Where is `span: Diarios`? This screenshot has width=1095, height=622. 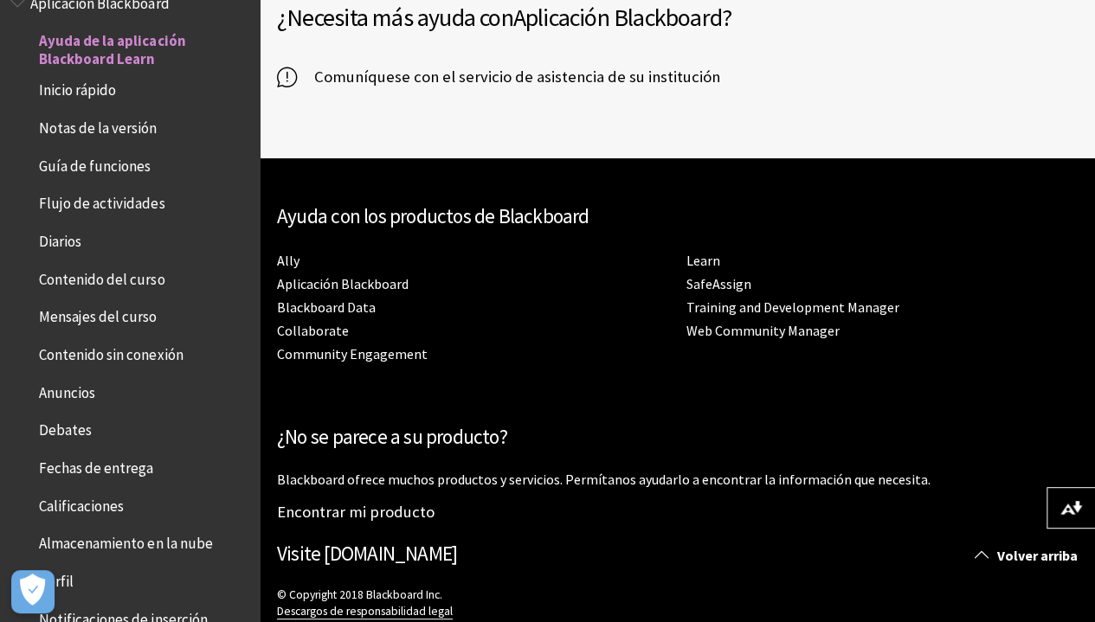
span: Diarios is located at coordinates (60, 238).